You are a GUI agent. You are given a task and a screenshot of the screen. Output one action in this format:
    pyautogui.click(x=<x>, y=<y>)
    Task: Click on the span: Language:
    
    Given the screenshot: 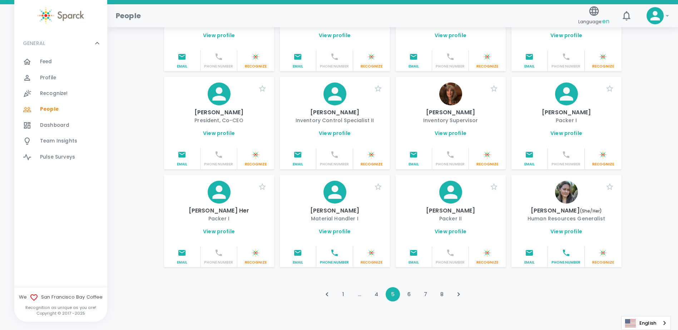 What is the action you would take?
    pyautogui.click(x=594, y=21)
    